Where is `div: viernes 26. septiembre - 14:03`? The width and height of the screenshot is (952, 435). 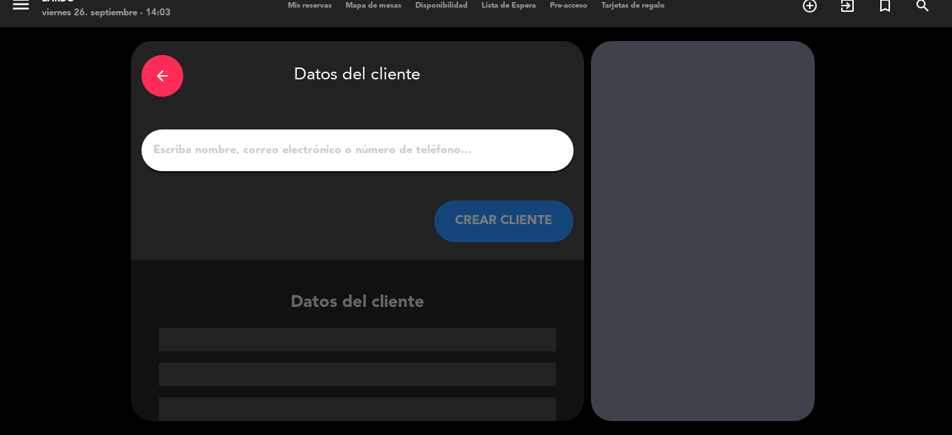
div: viernes 26. septiembre - 14:03 is located at coordinates (106, 13).